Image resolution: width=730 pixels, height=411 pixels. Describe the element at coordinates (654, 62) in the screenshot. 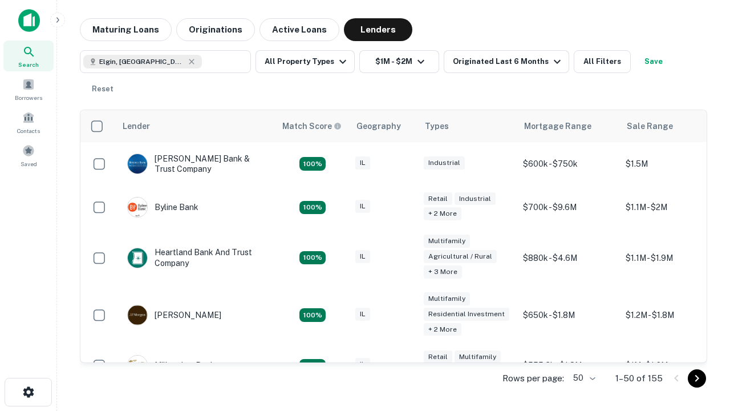

I see `button: Save your search to get updates of matches that match your search criteria.` at that location.